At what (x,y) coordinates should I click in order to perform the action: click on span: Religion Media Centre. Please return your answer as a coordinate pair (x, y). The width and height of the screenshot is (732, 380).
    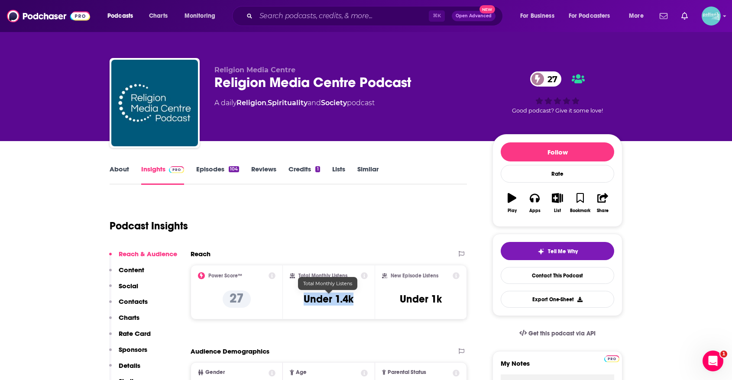
    Looking at the image, I should click on (255, 70).